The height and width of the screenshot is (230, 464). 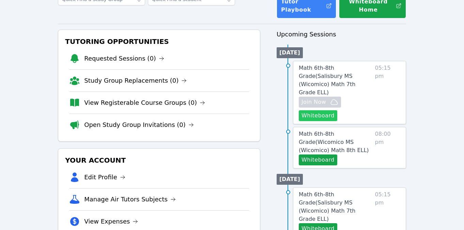 What do you see at coordinates (139, 125) in the screenshot?
I see `a: Open Study Group Invitations (0)` at bounding box center [139, 125].